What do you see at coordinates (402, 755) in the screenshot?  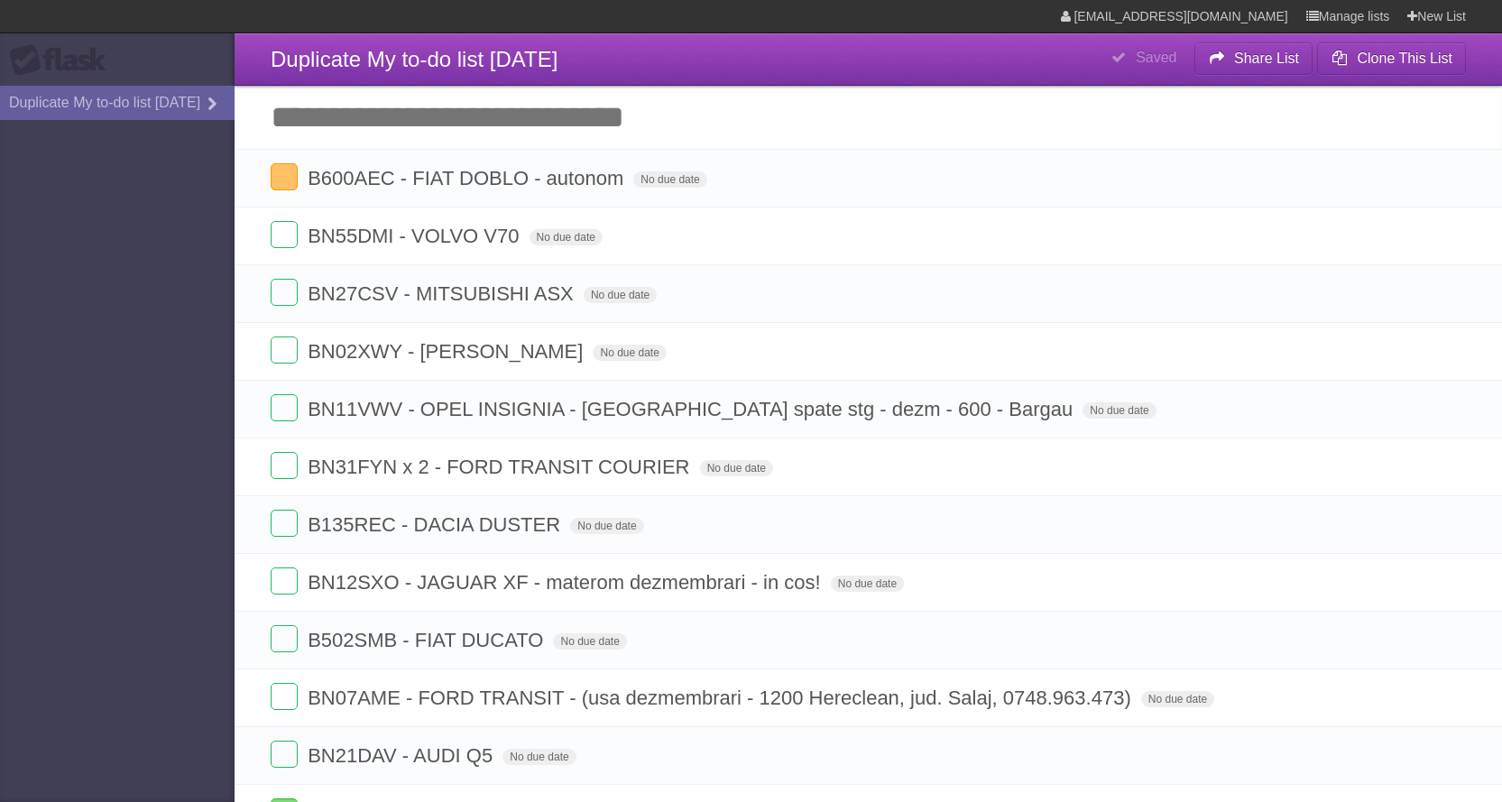 I see `span: BN21DAV - AUDI Q5` at bounding box center [402, 755].